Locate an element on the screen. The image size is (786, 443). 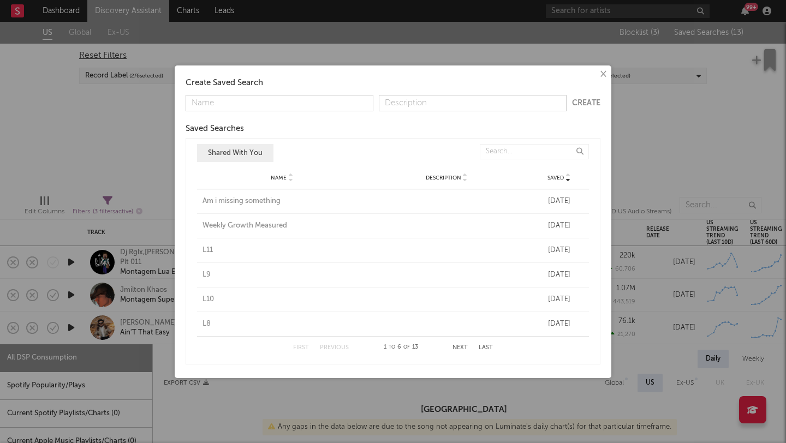
a: L8 is located at coordinates (282, 324).